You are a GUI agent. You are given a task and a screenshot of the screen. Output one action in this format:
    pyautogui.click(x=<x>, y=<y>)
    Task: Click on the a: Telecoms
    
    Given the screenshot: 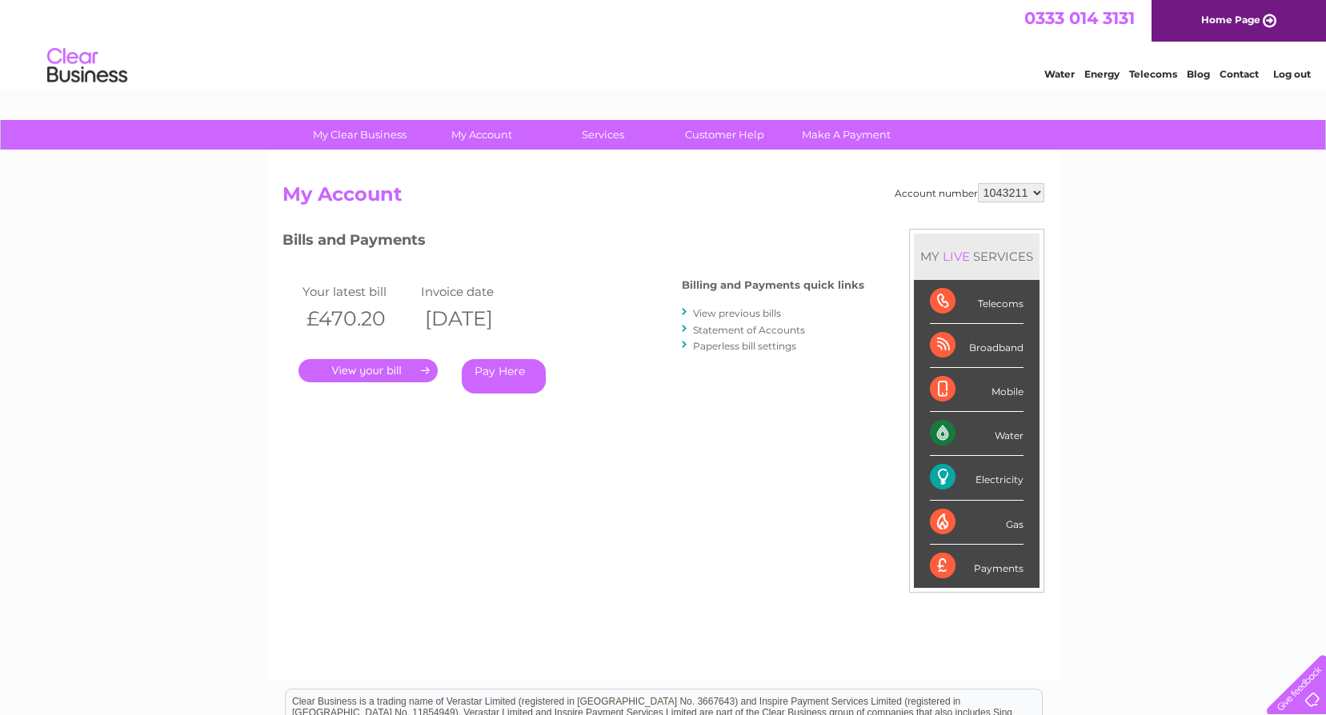 What is the action you would take?
    pyautogui.click(x=1153, y=74)
    